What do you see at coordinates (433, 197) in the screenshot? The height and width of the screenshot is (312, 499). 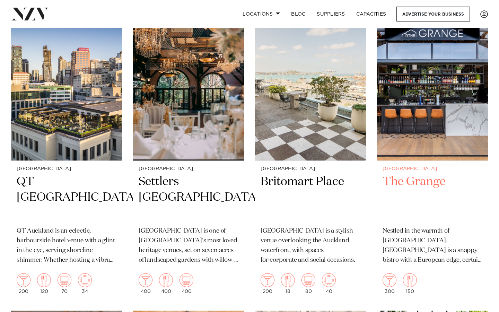 I see `h2: The Grange` at bounding box center [433, 197].